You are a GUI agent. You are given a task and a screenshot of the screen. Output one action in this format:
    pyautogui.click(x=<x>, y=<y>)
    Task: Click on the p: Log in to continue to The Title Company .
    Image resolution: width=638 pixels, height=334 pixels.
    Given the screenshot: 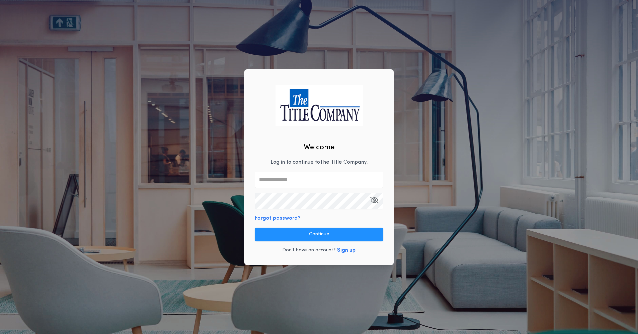 What is the action you would take?
    pyautogui.click(x=319, y=162)
    